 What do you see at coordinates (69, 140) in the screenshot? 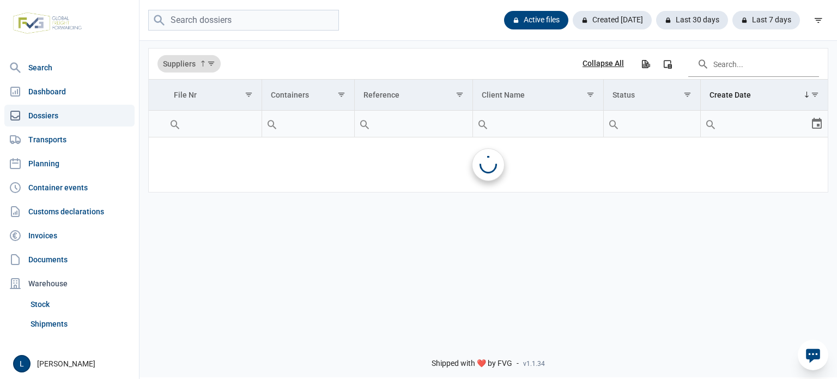
I see `a: Transports` at bounding box center [69, 140].